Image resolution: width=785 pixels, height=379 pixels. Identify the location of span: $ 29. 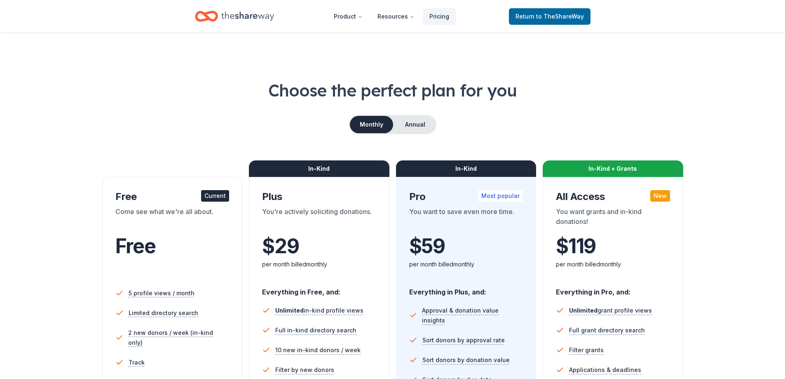
(280, 246).